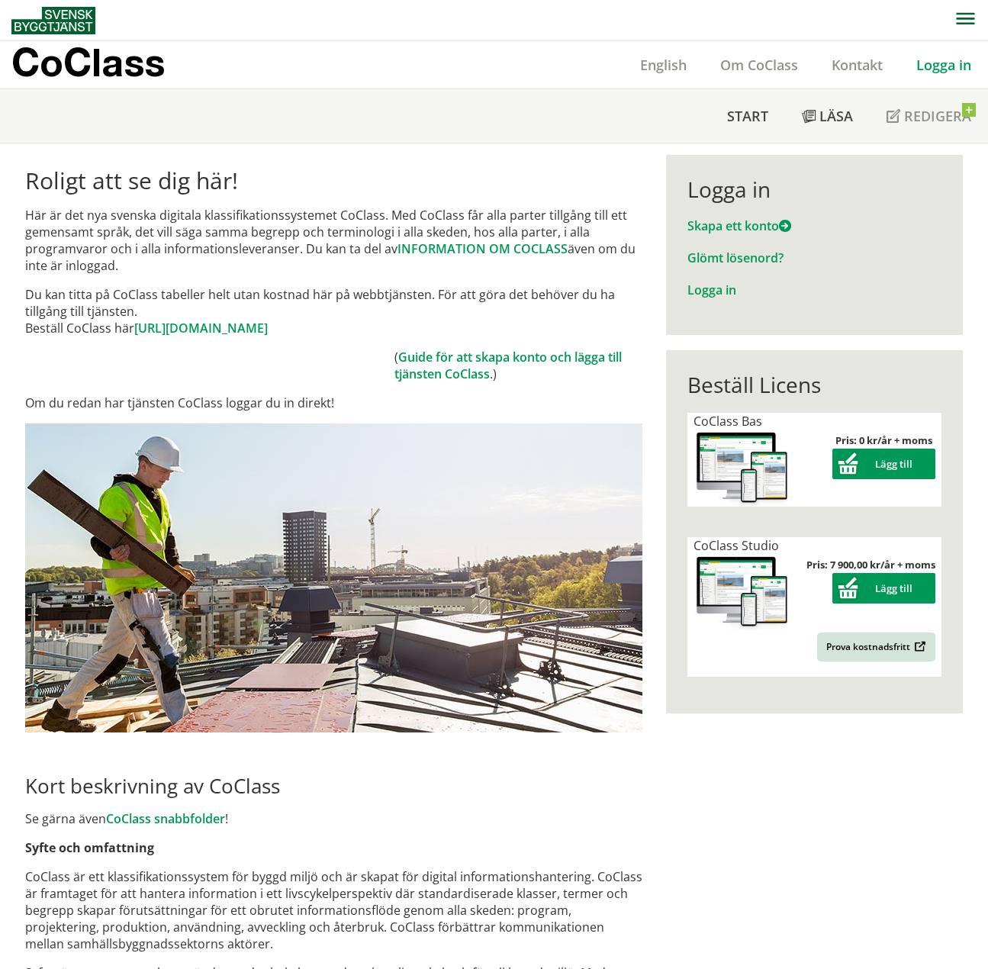  What do you see at coordinates (876, 647) in the screenshot?
I see `a: Prova kostnadsfritt` at bounding box center [876, 647].